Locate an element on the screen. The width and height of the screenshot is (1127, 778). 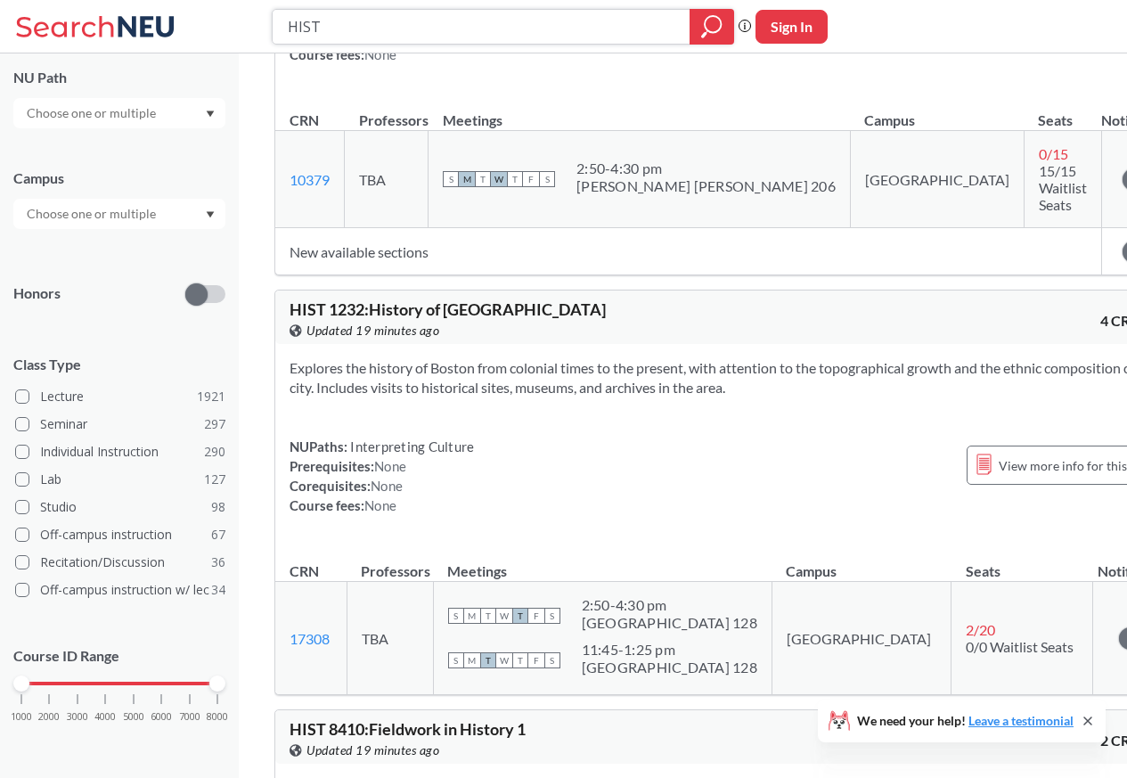
a: 17308 is located at coordinates (309, 638).